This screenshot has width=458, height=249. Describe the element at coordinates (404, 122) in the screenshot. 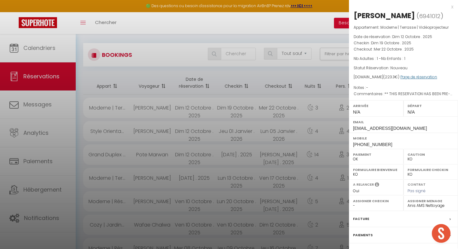

I see `label: Email` at that location.